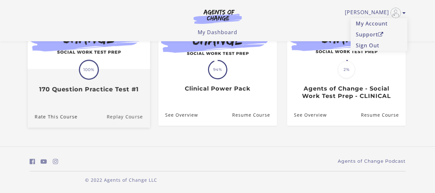 This screenshot has width=435, height=193. Describe the element at coordinates (89, 69) in the screenshot. I see `span: 100%` at that location.